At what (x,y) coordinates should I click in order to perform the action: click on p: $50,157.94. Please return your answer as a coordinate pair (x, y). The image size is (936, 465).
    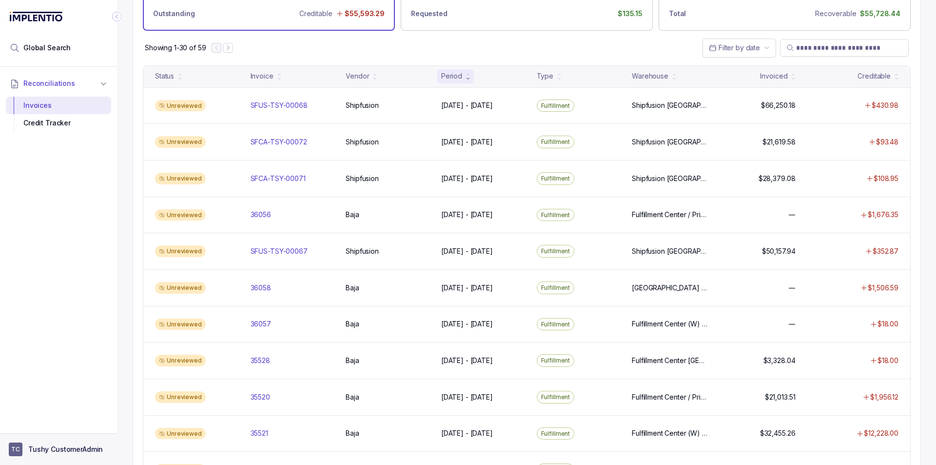
    Looking at the image, I should click on (778, 251).